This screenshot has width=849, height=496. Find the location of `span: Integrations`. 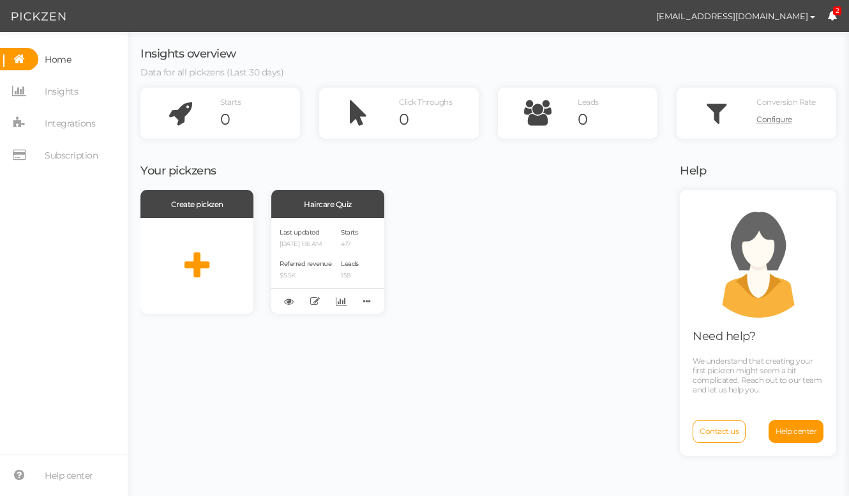

span: Integrations is located at coordinates (70, 123).